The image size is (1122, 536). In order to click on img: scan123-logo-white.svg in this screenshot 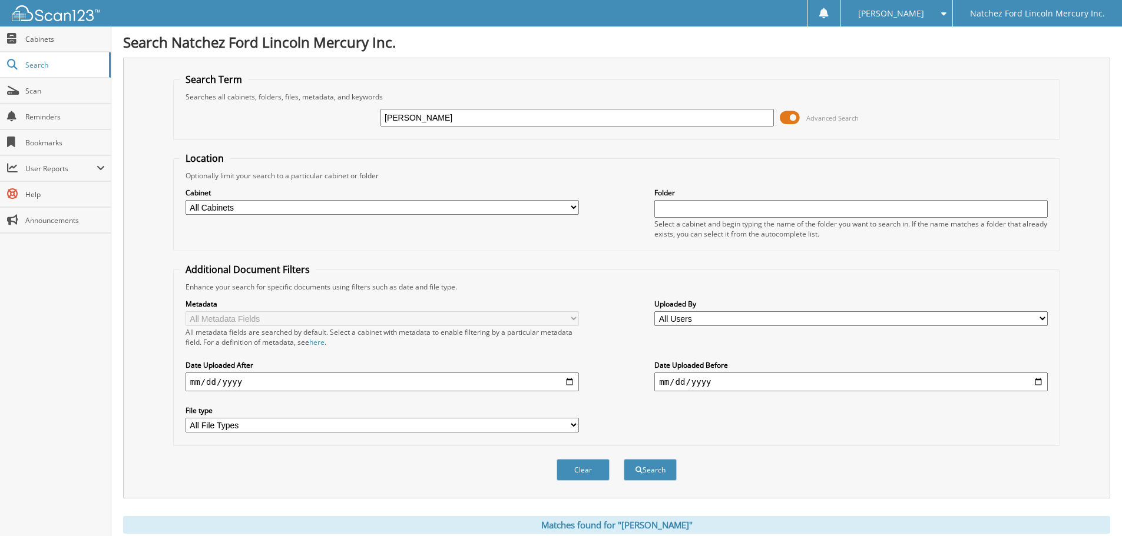, I will do `click(56, 13)`.